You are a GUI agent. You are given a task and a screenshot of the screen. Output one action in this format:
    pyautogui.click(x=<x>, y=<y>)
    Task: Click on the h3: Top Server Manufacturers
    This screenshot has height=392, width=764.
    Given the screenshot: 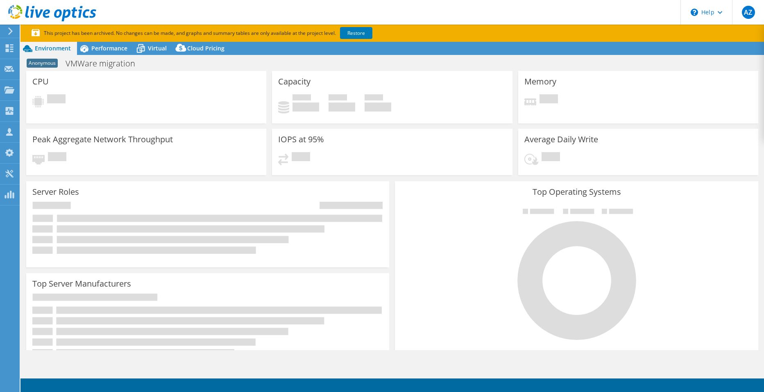 What is the action you would take?
    pyautogui.click(x=82, y=284)
    